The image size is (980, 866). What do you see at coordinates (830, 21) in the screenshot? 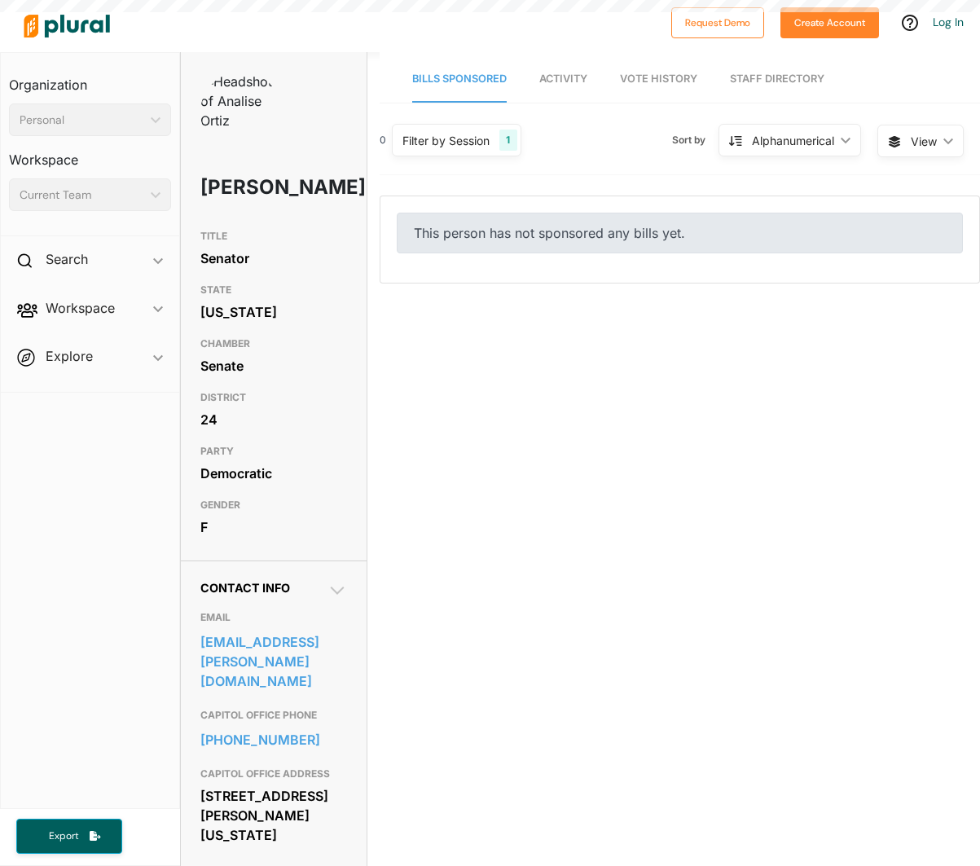
I see `a: Create Account` at bounding box center [830, 21].